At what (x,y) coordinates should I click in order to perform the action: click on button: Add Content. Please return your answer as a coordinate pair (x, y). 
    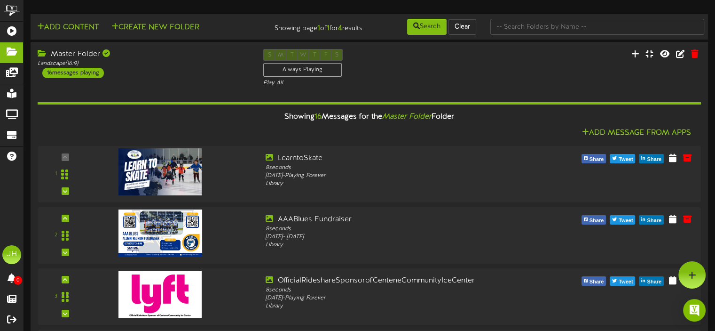
    Looking at the image, I should click on (68, 27).